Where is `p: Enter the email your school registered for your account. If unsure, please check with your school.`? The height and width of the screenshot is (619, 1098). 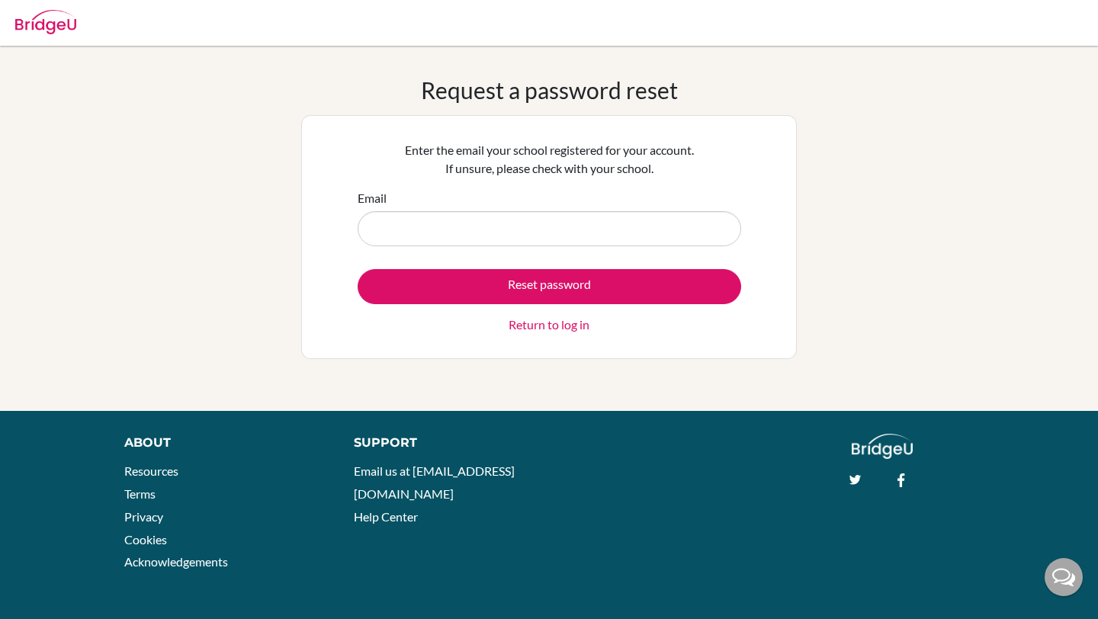
p: Enter the email your school registered for your account. If unsure, please check with your school. is located at coordinates (549, 159).